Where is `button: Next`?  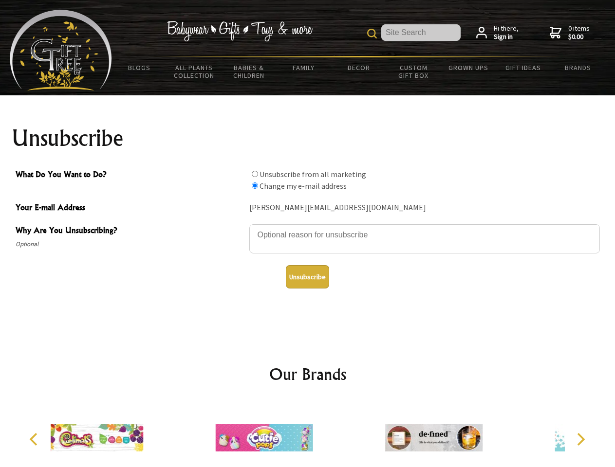 button: Next is located at coordinates (580, 440).